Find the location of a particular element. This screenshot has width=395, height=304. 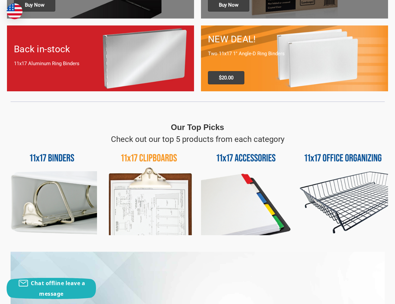

img: 11x17 Clipboards is located at coordinates (149, 190).